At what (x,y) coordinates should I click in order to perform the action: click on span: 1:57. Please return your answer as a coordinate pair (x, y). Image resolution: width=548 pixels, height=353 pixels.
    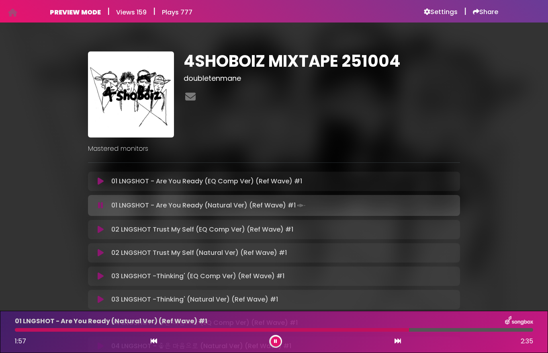
    Looking at the image, I should click on (20, 341).